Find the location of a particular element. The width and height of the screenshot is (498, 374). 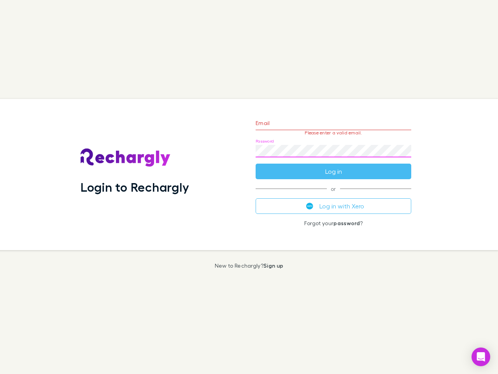

p: New to Rechargly? is located at coordinates (249, 266).